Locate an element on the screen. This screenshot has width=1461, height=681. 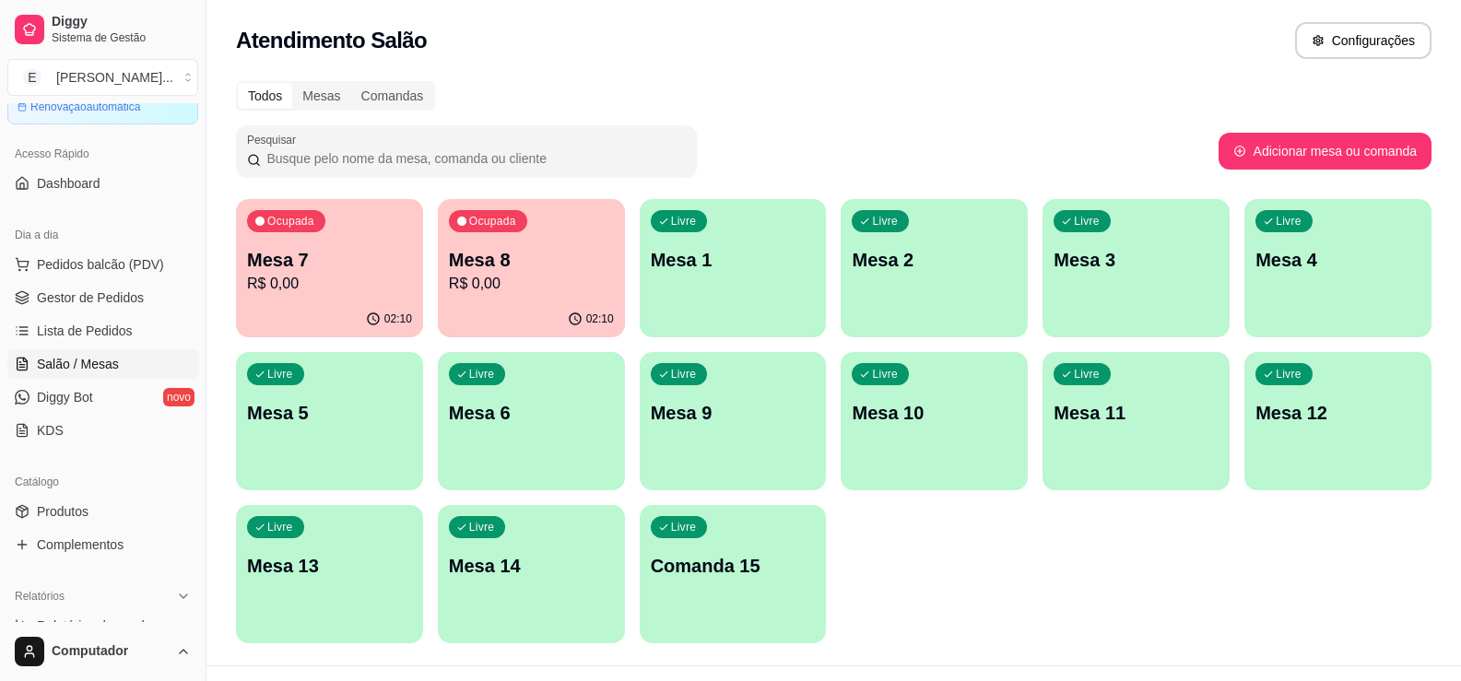
button: LivreMesa 4 is located at coordinates (1338, 268).